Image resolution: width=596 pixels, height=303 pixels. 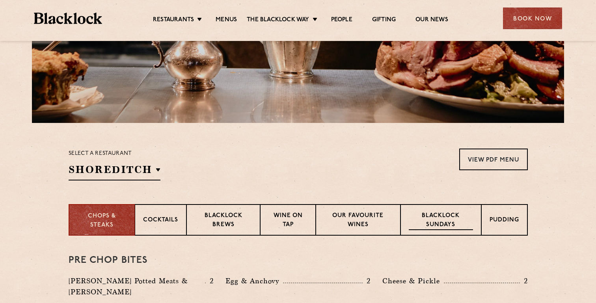 What do you see at coordinates (254, 281) in the screenshot?
I see `p: Egg & Anchovy` at bounding box center [254, 281].